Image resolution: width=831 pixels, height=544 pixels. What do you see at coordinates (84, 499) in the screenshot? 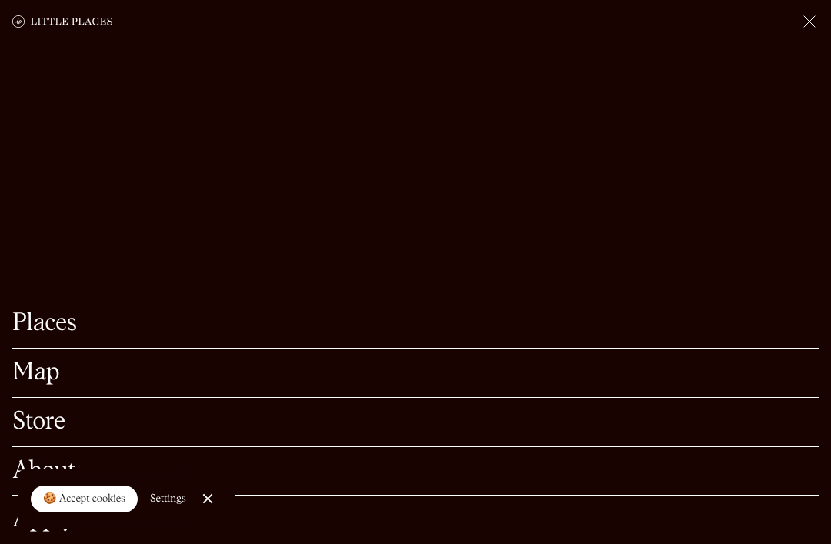
I see `a: 🍪 Accept cookies` at bounding box center [84, 499].